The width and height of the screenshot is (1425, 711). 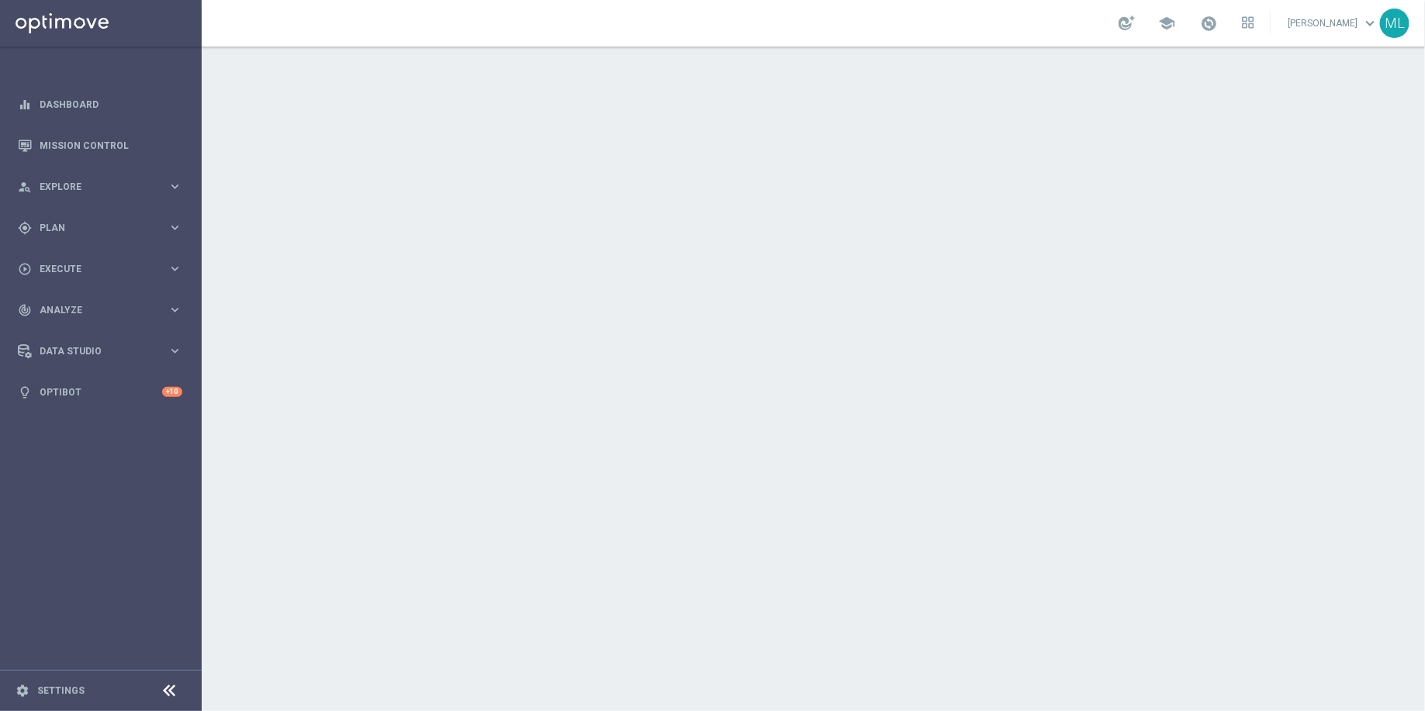 What do you see at coordinates (101, 392) in the screenshot?
I see `a: Optibot` at bounding box center [101, 392].